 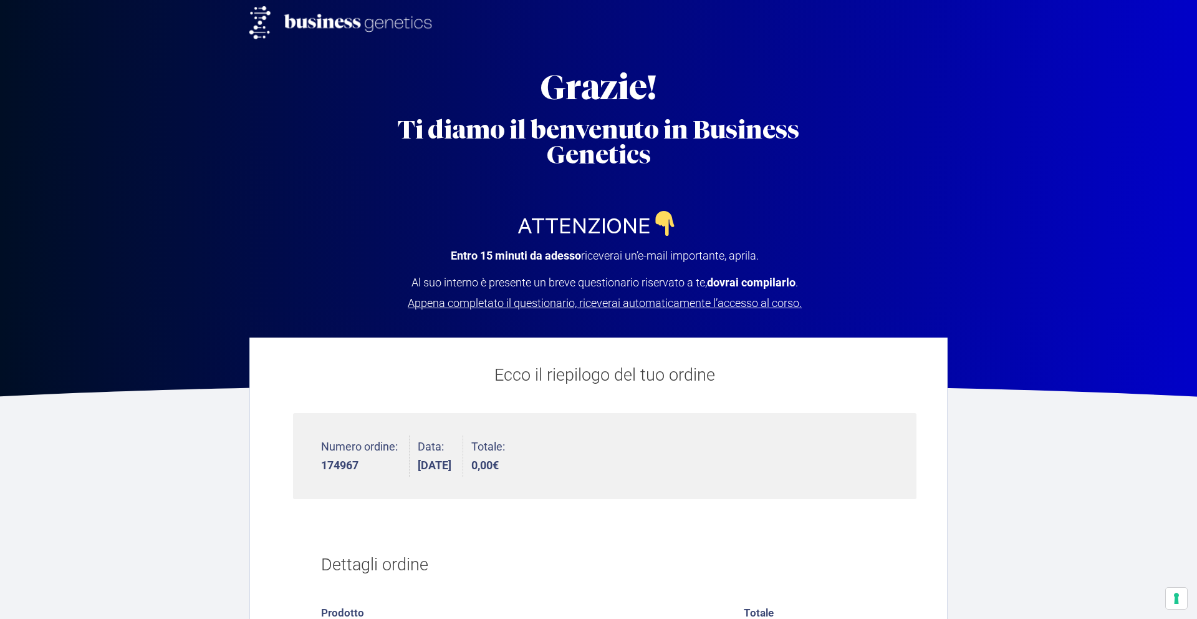 What do you see at coordinates (751, 282) in the screenshot?
I see `strong: dovrai compilarlo` at bounding box center [751, 282].